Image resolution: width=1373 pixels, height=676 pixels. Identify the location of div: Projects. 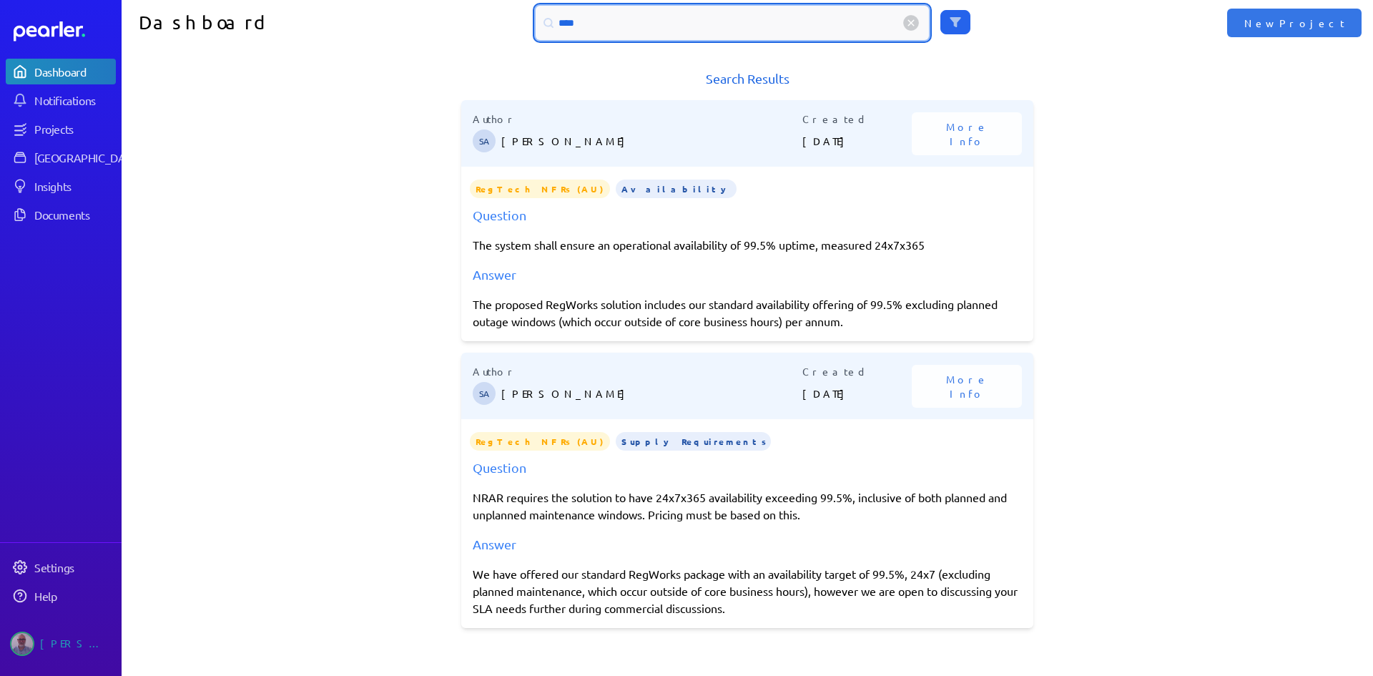
(74, 129).